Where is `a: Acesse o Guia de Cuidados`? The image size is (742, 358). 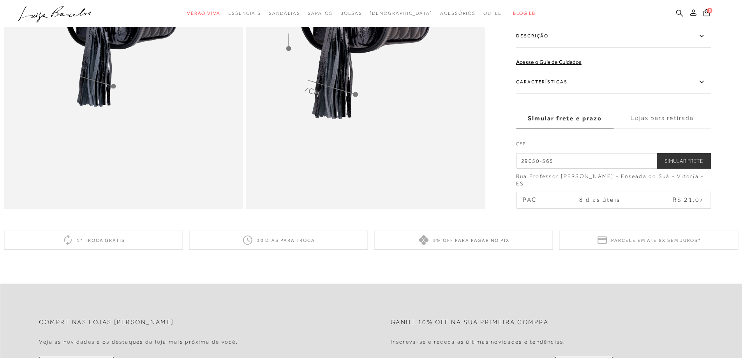
a: Acesse o Guia de Cuidados is located at coordinates (548, 62).